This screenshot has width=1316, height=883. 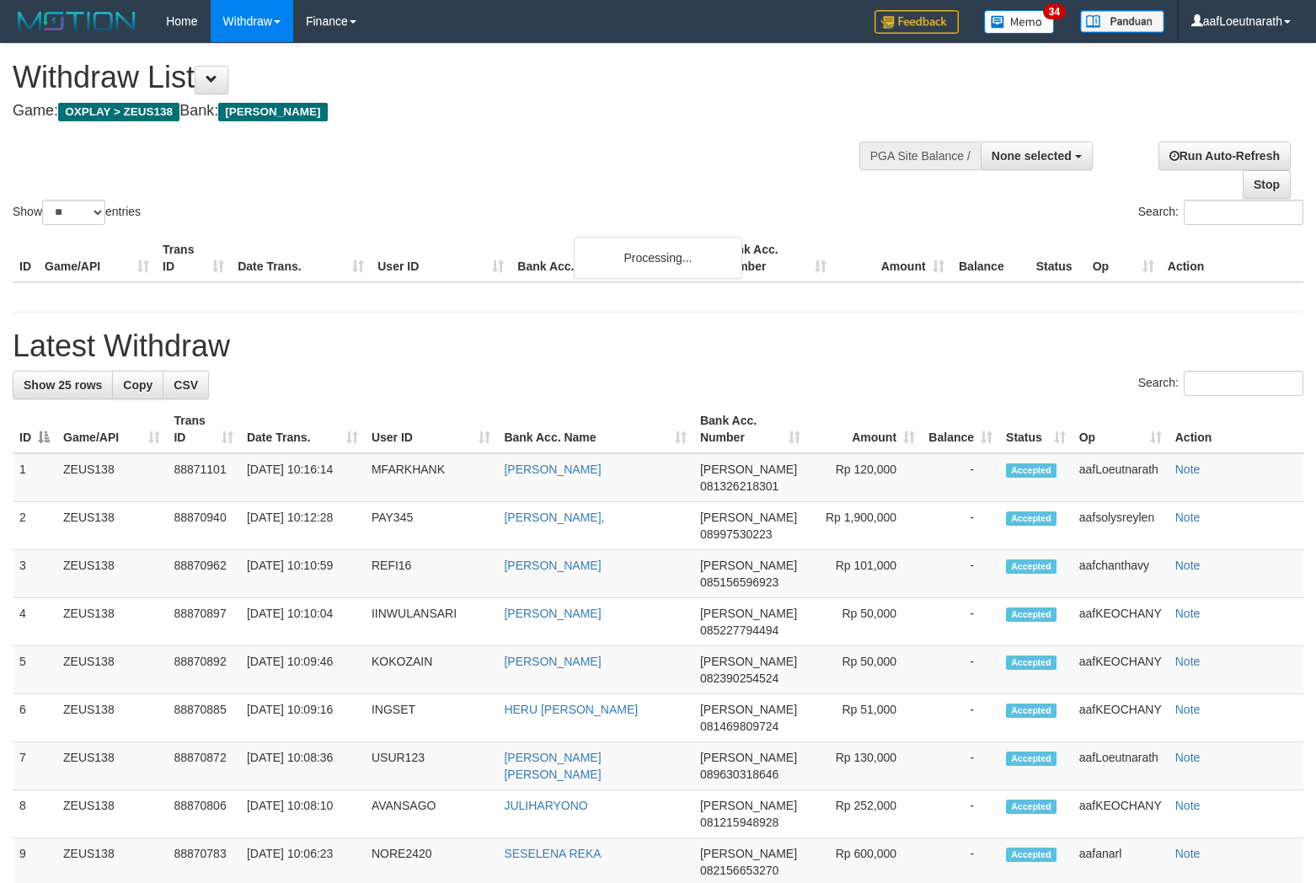 I want to click on h1: Latest Withdraw, so click(x=658, y=346).